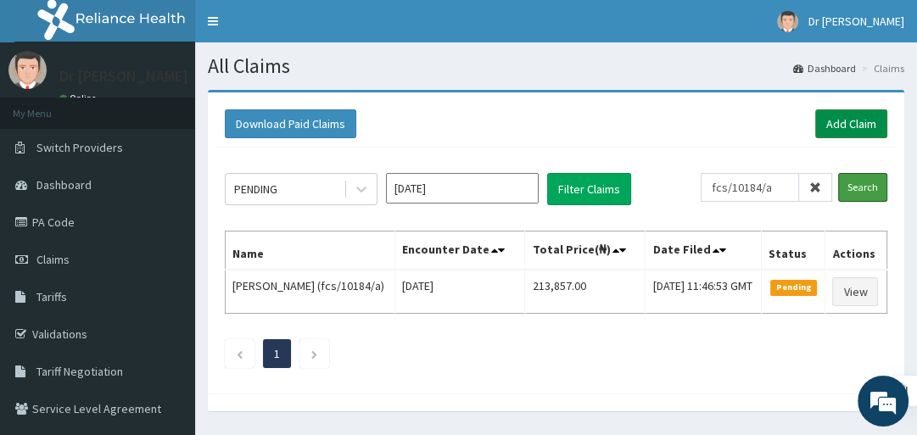 The width and height of the screenshot is (917, 435). What do you see at coordinates (793, 287) in the screenshot?
I see `span: Pending` at bounding box center [793, 287].